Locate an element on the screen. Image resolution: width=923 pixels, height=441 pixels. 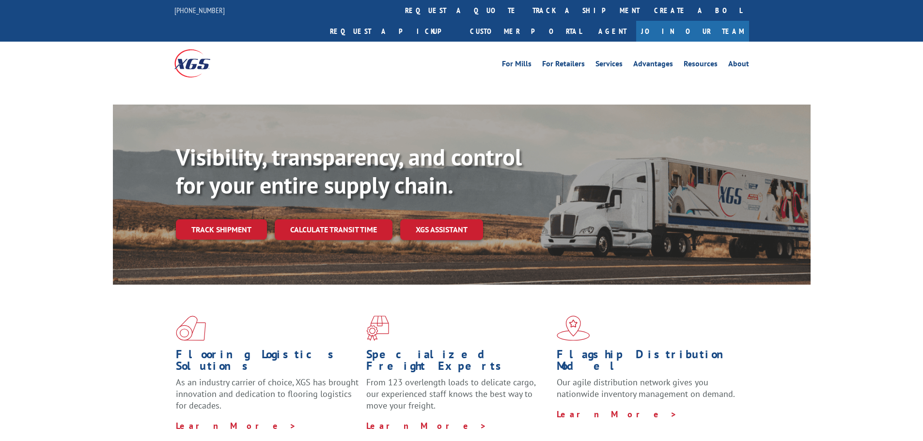
a: XGS ASSISTANT is located at coordinates (441, 230).